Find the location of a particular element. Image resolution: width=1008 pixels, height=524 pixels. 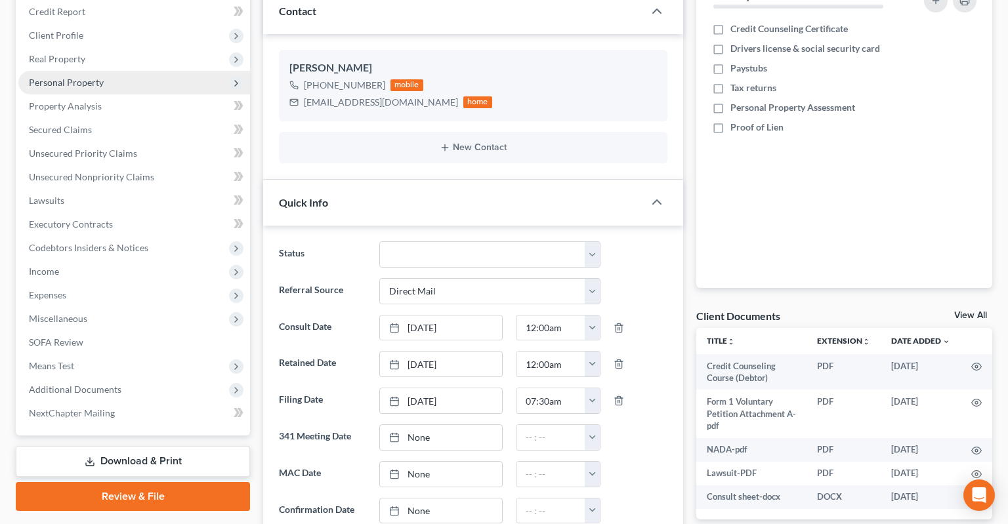

span: Property Analysis is located at coordinates (65, 106).